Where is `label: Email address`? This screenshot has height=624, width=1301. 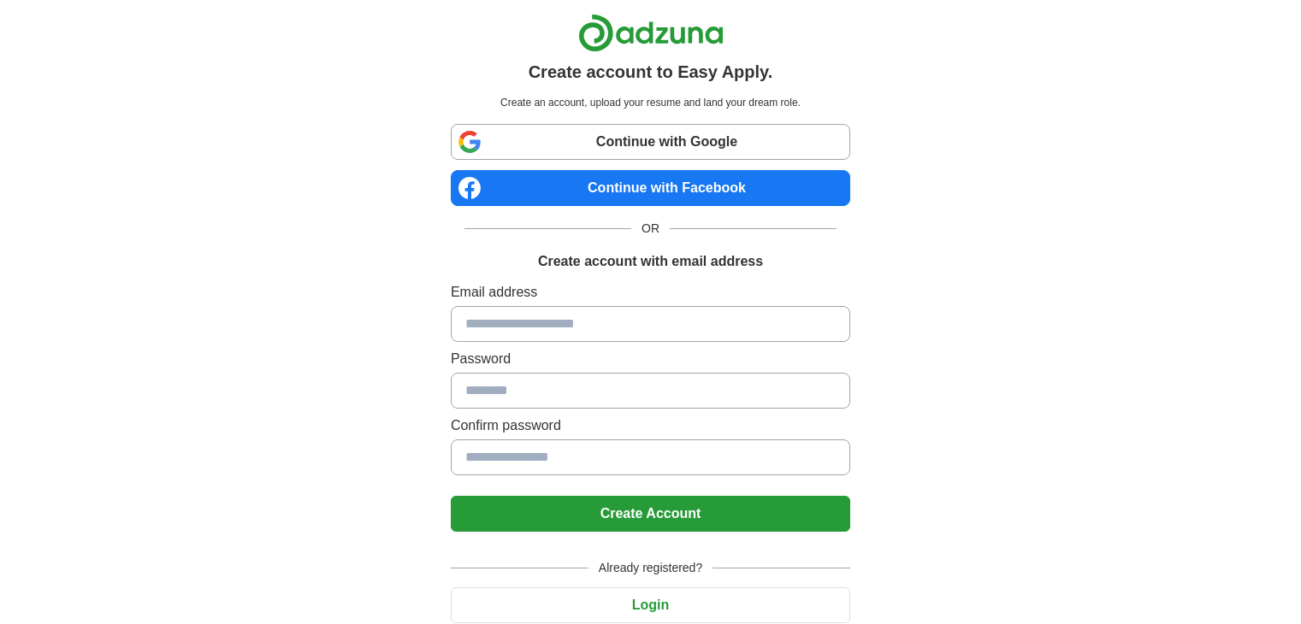 label: Email address is located at coordinates (650, 292).